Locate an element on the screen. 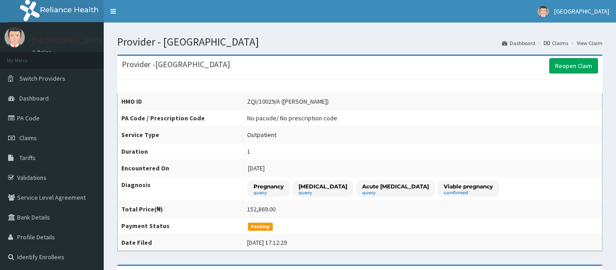  small: confirmed is located at coordinates (468, 193).